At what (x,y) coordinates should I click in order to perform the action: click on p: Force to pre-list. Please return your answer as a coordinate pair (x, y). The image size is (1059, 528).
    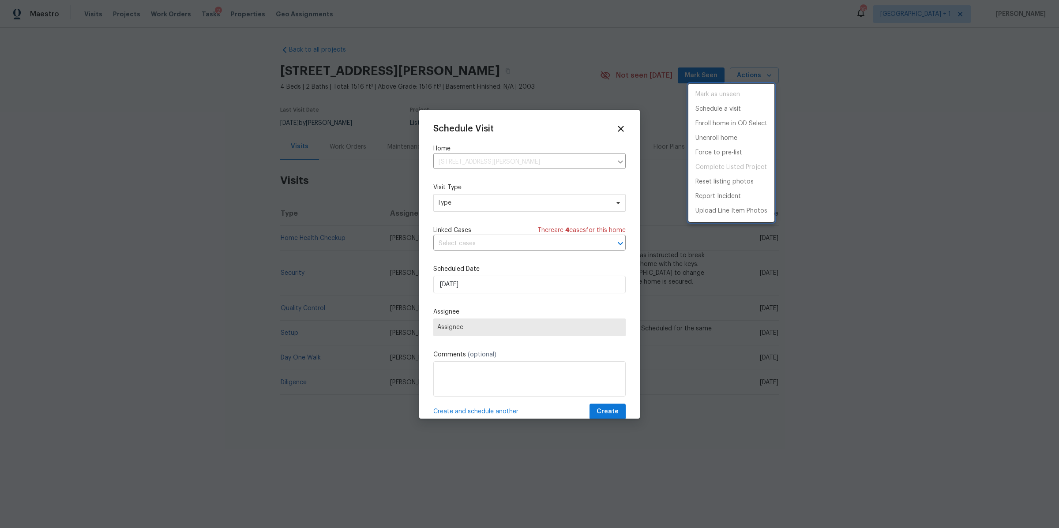
    Looking at the image, I should click on (719, 153).